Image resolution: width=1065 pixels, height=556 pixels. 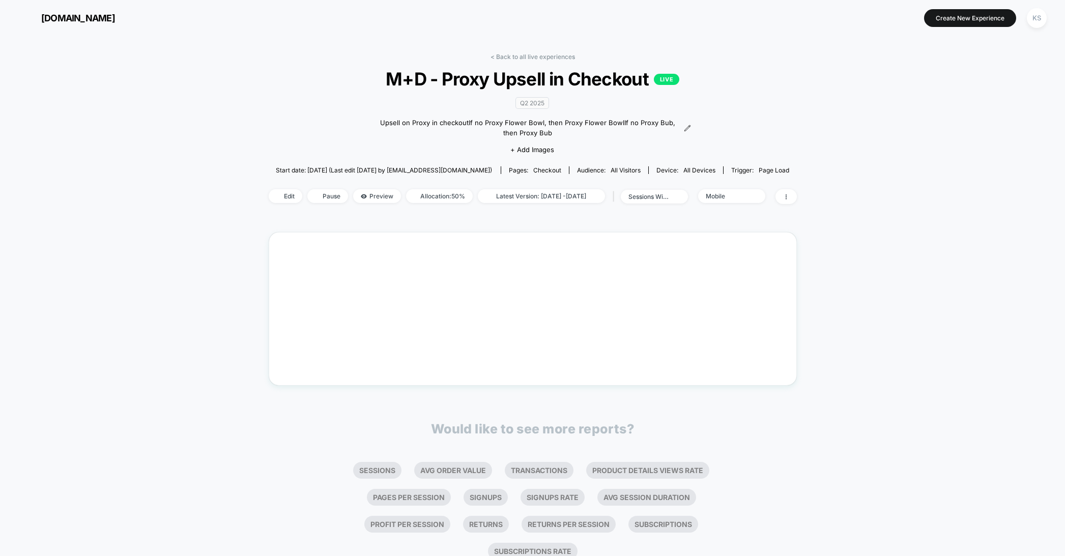 I want to click on div: Trigger:, so click(x=760, y=170).